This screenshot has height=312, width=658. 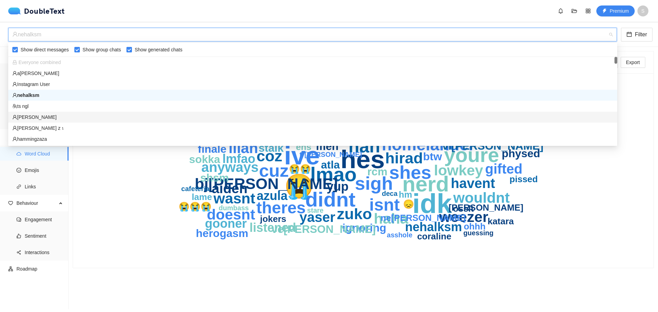 What do you see at coordinates (354, 214) in the screenshot?
I see `text: zuko` at bounding box center [354, 214].